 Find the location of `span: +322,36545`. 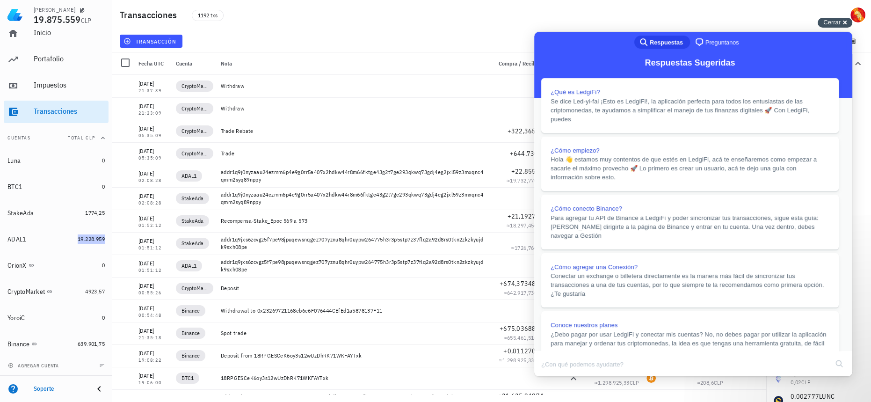

span: +322,36545 is located at coordinates (526, 131).